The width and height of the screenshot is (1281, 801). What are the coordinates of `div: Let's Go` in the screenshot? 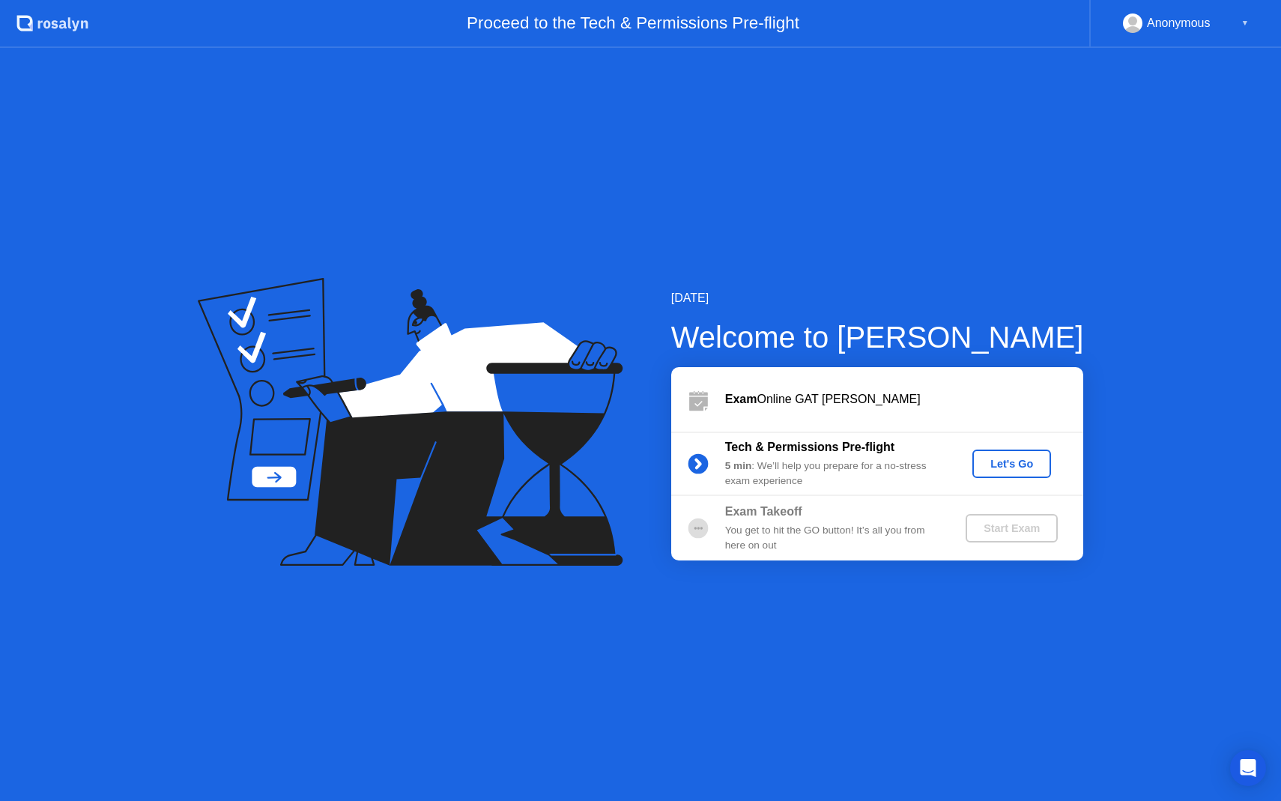 It's located at (1012, 464).